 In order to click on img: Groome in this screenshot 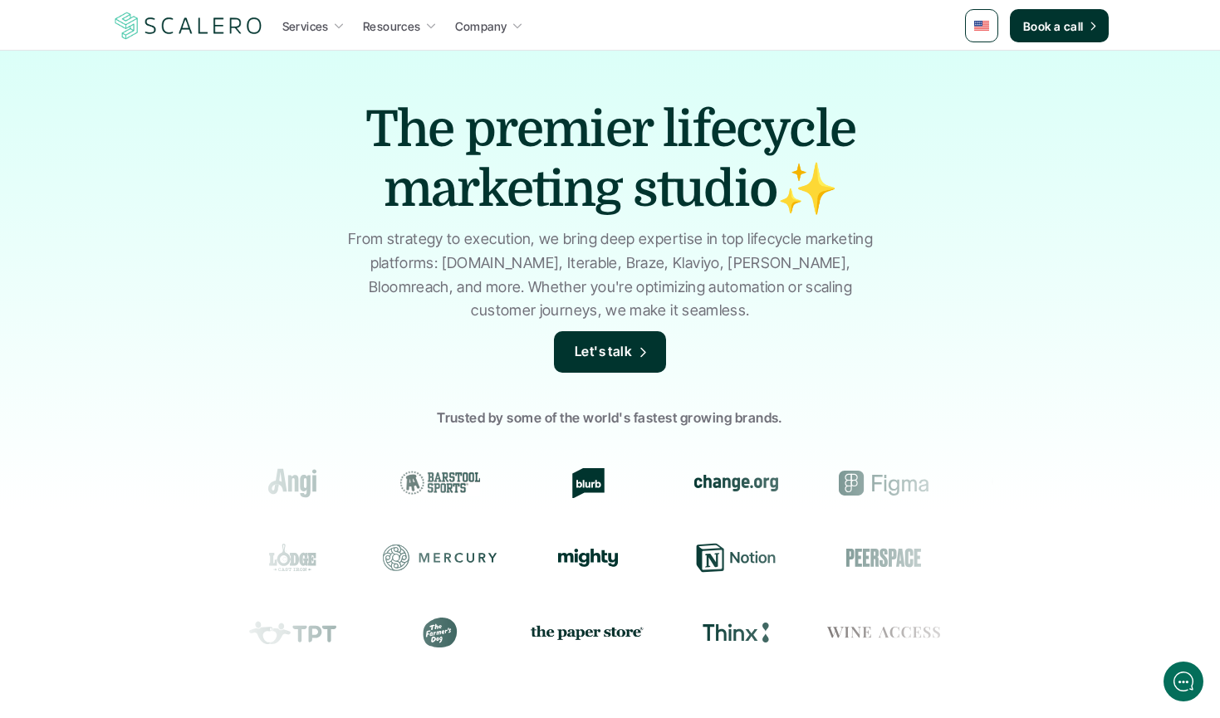, I will do `click(1005, 483)`.